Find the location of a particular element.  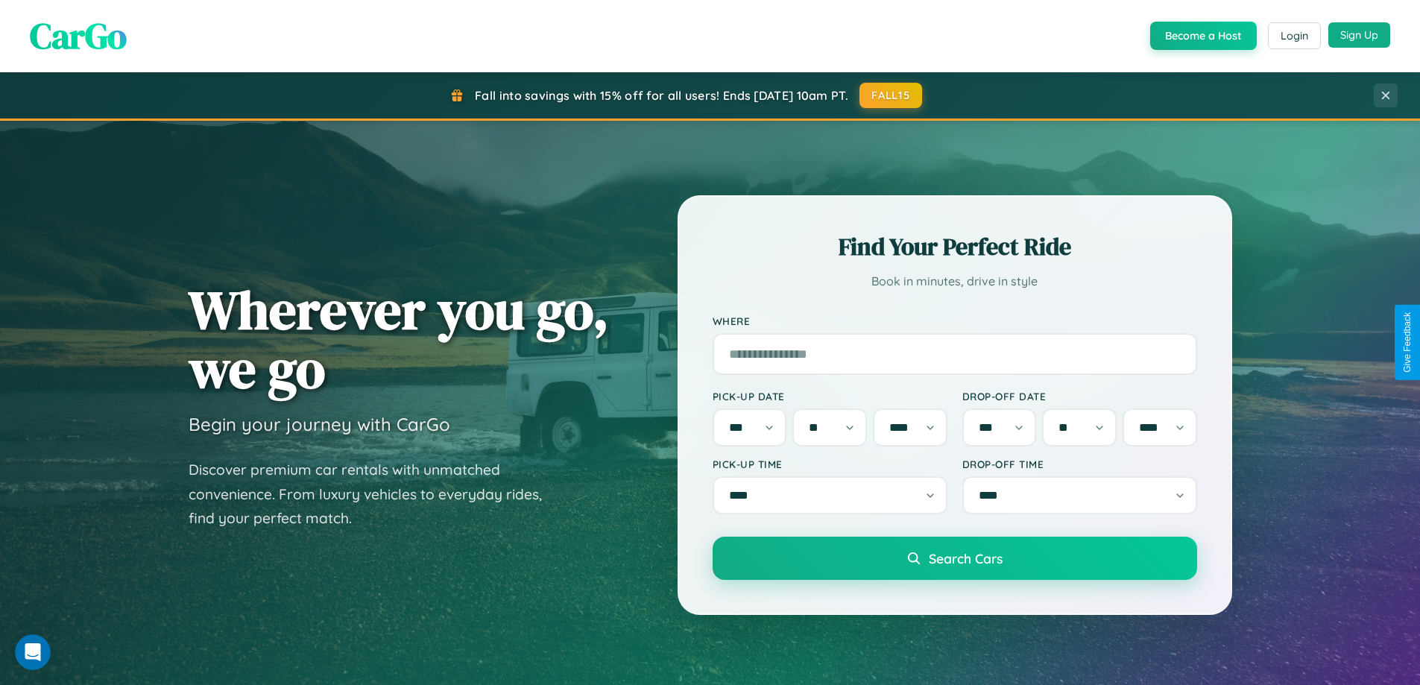

h1: Wherever you go, we go is located at coordinates (399, 339).